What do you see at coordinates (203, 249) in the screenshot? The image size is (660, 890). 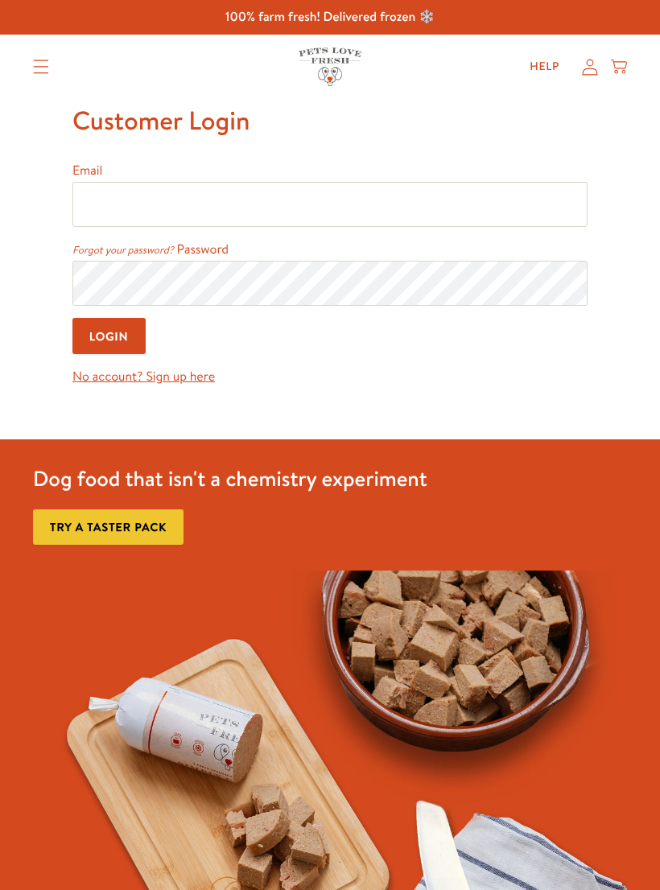 I see `label: Password` at bounding box center [203, 249].